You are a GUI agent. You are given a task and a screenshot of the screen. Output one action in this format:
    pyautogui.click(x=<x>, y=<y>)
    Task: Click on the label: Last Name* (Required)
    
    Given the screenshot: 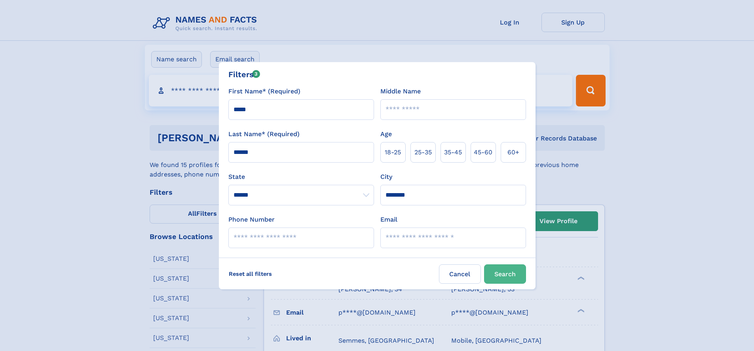 What is the action you would take?
    pyautogui.click(x=264, y=134)
    